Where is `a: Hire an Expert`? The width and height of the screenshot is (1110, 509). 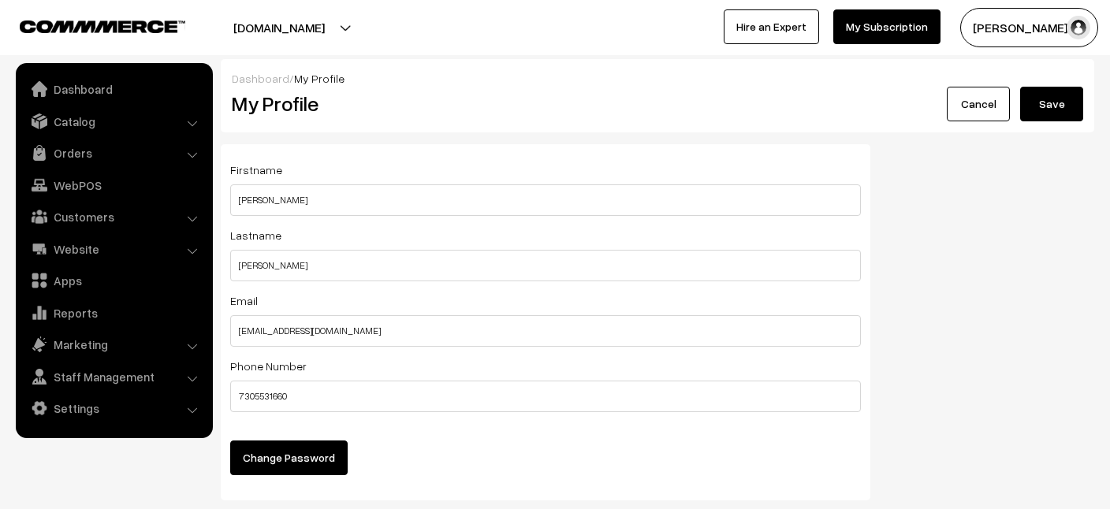 a: Hire an Expert is located at coordinates (771, 27).